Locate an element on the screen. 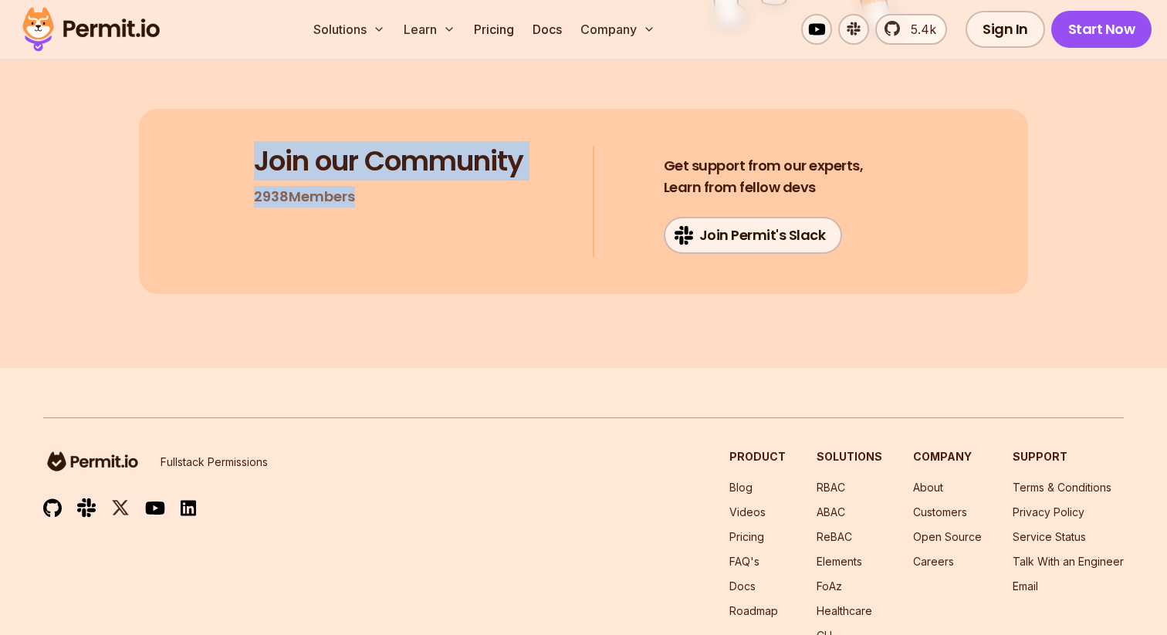 This screenshot has width=1167, height=635. a: Elements is located at coordinates (839, 561).